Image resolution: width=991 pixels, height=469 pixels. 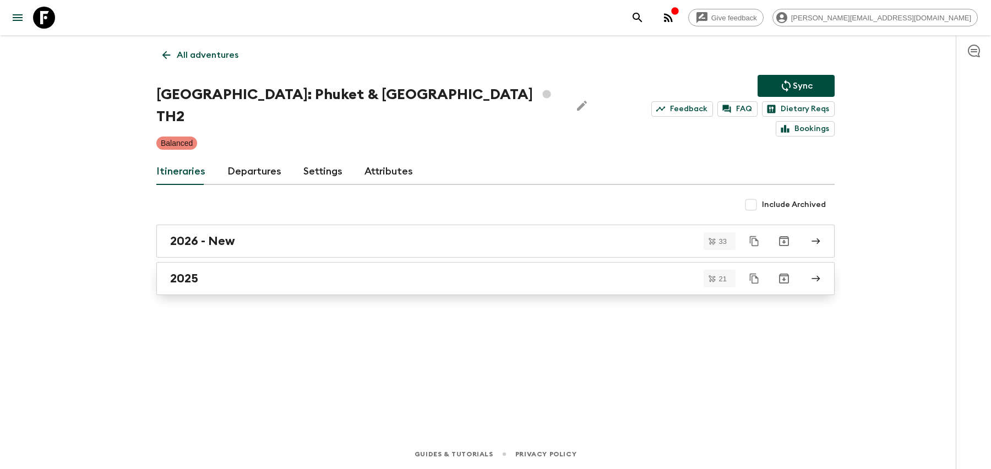 I want to click on h2: 2025, so click(x=184, y=279).